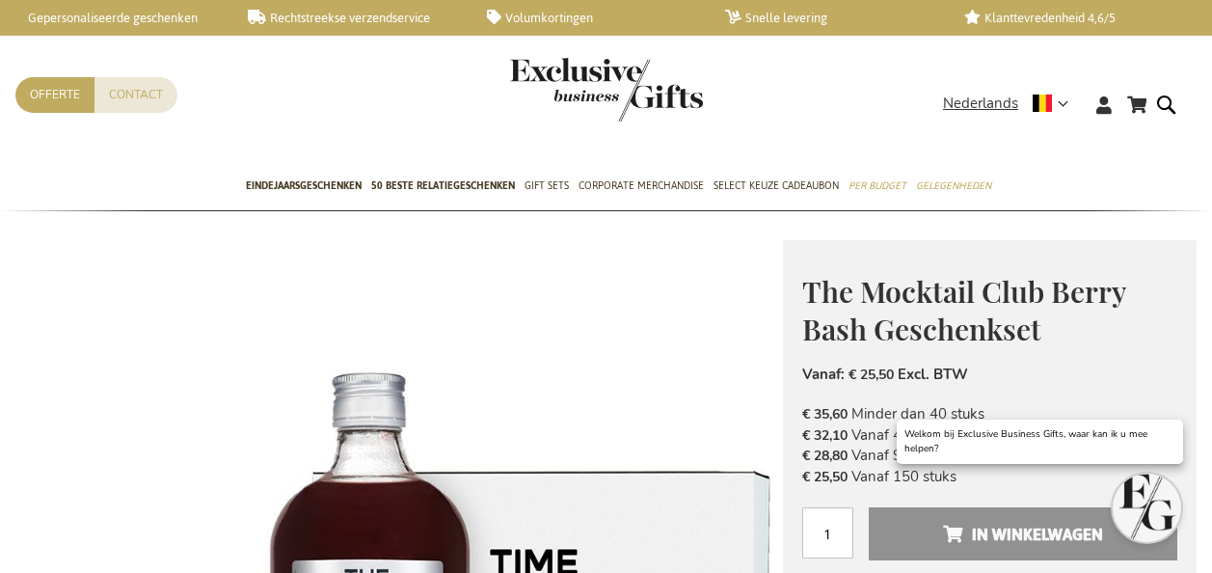 This screenshot has width=1212, height=573. I want to click on span: € 32,10, so click(824, 435).